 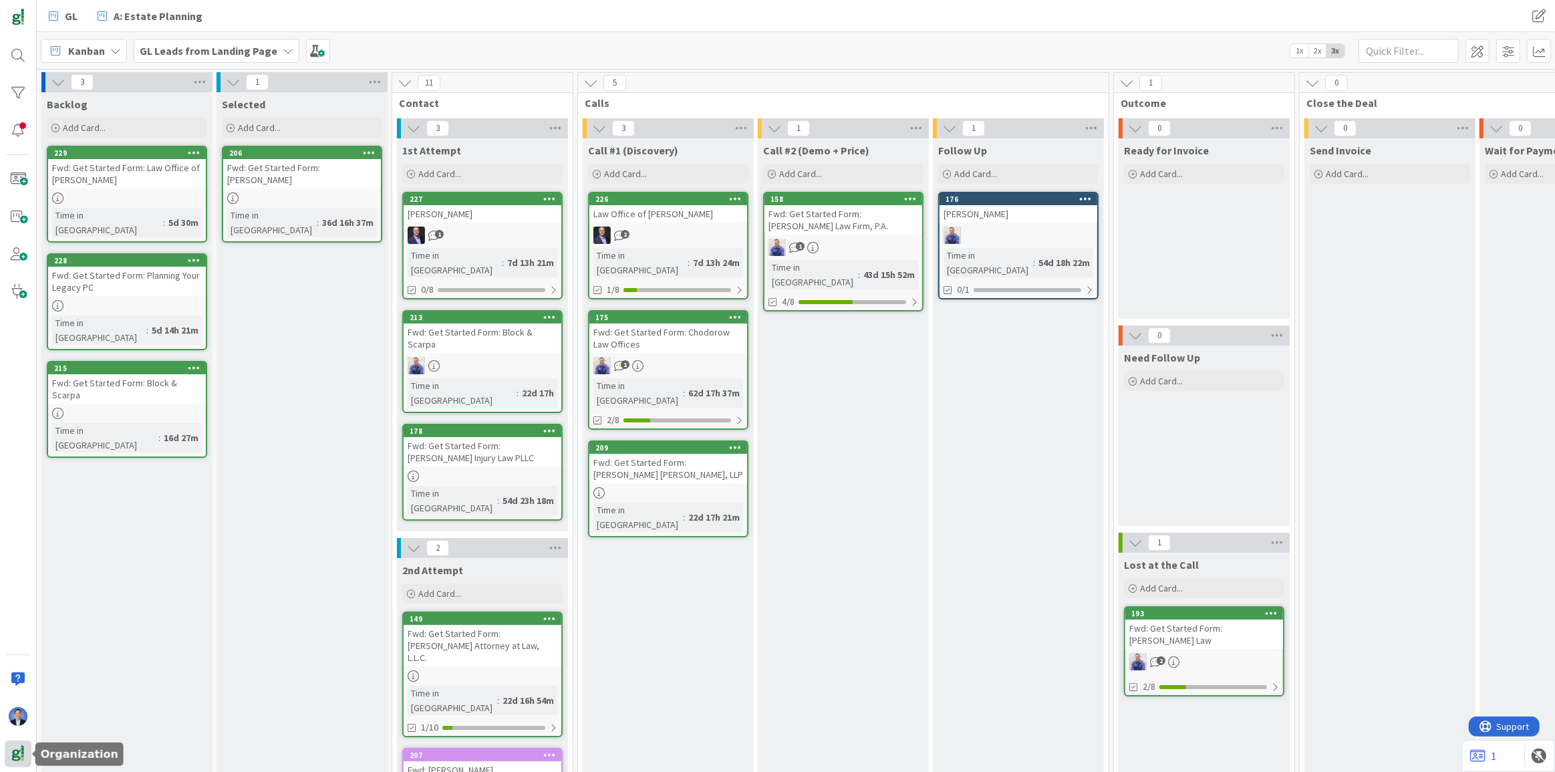 I want to click on div: 7d 13h 21m, so click(x=531, y=263).